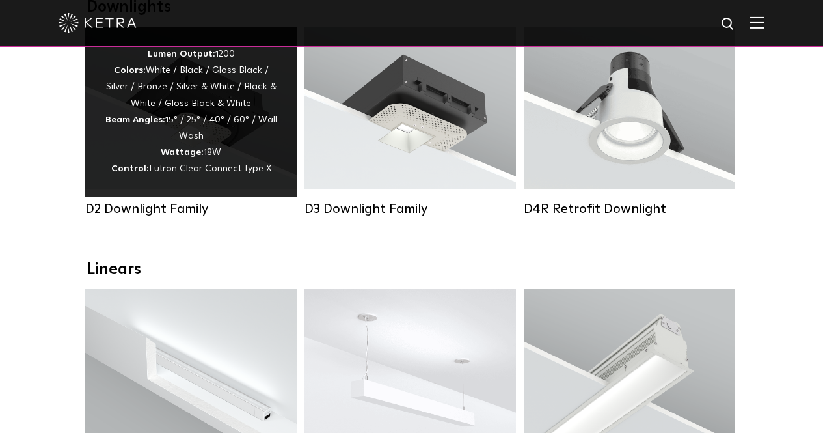 The height and width of the screenshot is (433, 823). What do you see at coordinates (410, 209) in the screenshot?
I see `div: D3 Downlight Family` at bounding box center [410, 209].